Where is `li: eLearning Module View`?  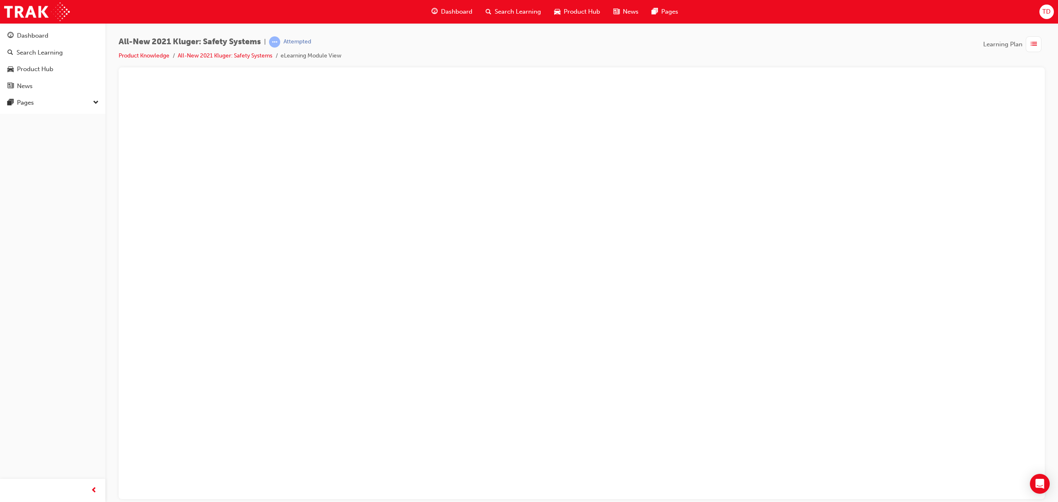
li: eLearning Module View is located at coordinates (311, 56).